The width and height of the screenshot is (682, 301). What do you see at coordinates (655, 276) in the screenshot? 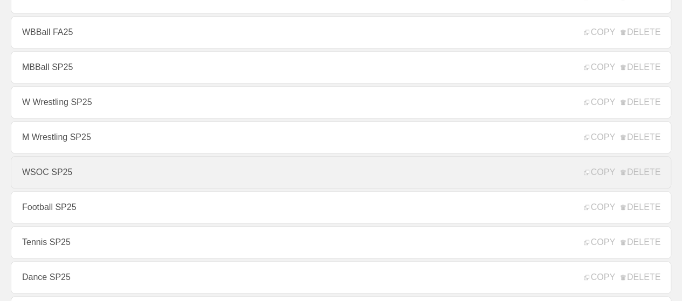
I see `div: Chat Widget` at bounding box center [655, 276].